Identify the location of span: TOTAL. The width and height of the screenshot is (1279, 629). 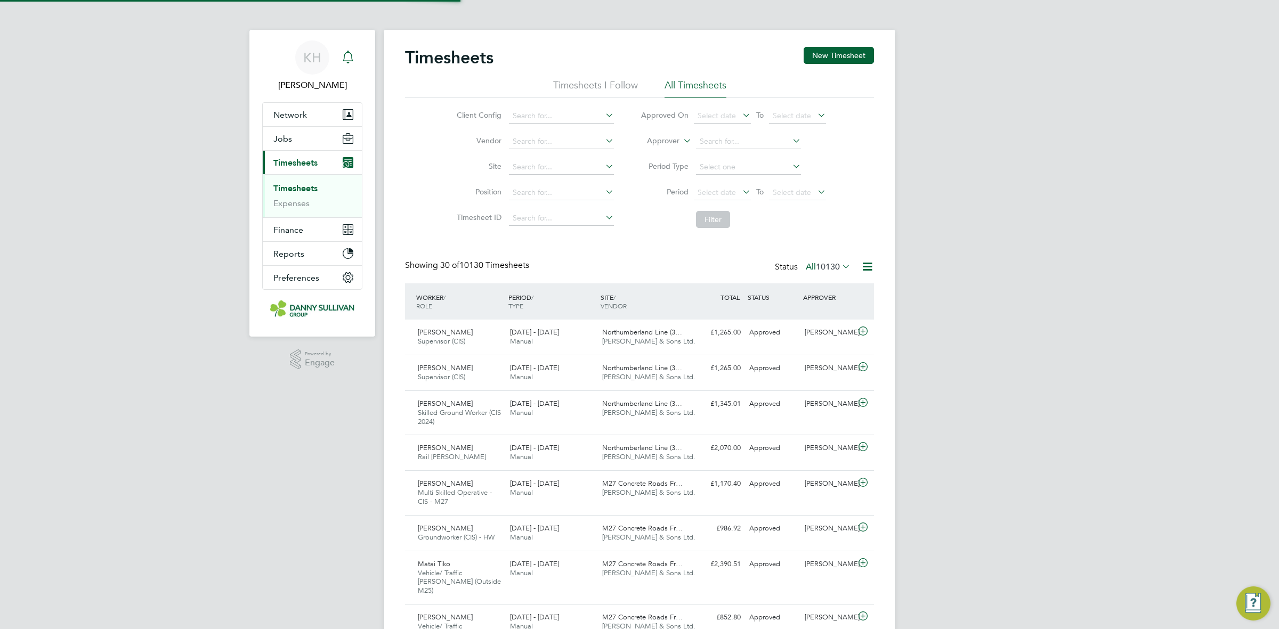
(730, 297).